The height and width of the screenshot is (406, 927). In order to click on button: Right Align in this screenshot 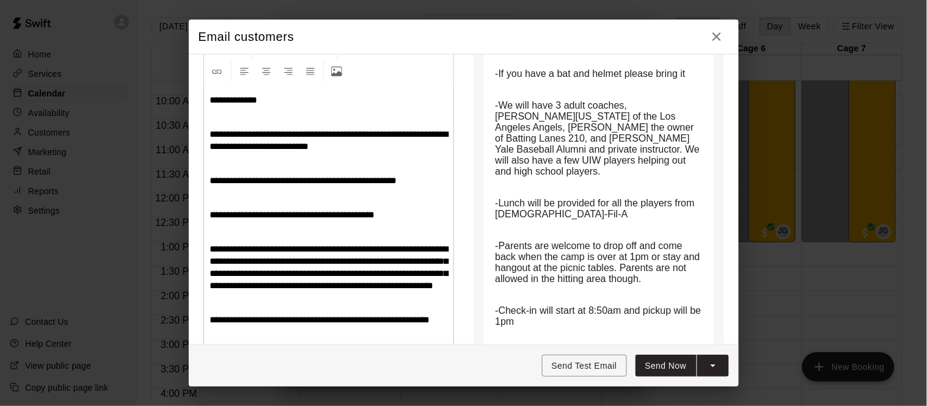, I will do `click(288, 71)`.